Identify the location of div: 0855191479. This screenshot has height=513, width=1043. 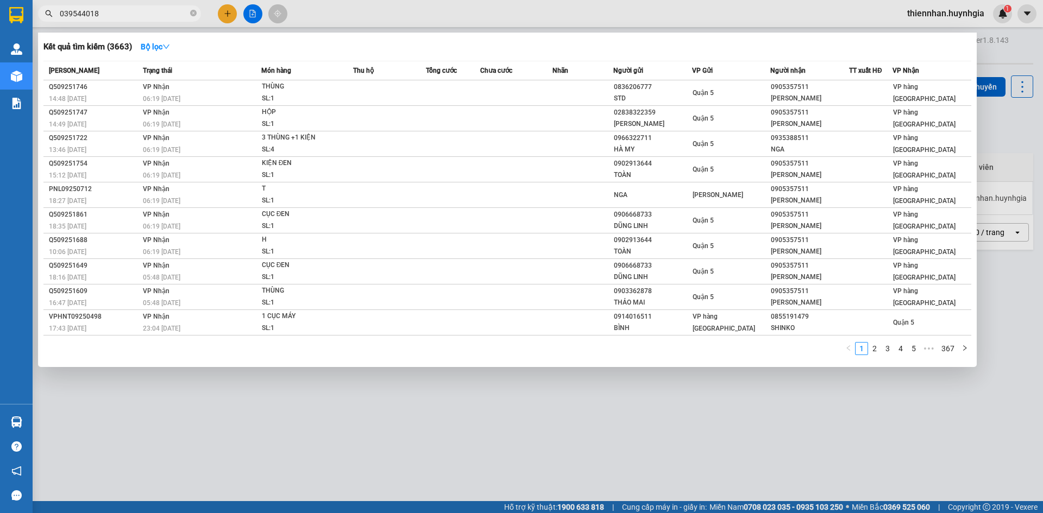
(809, 317).